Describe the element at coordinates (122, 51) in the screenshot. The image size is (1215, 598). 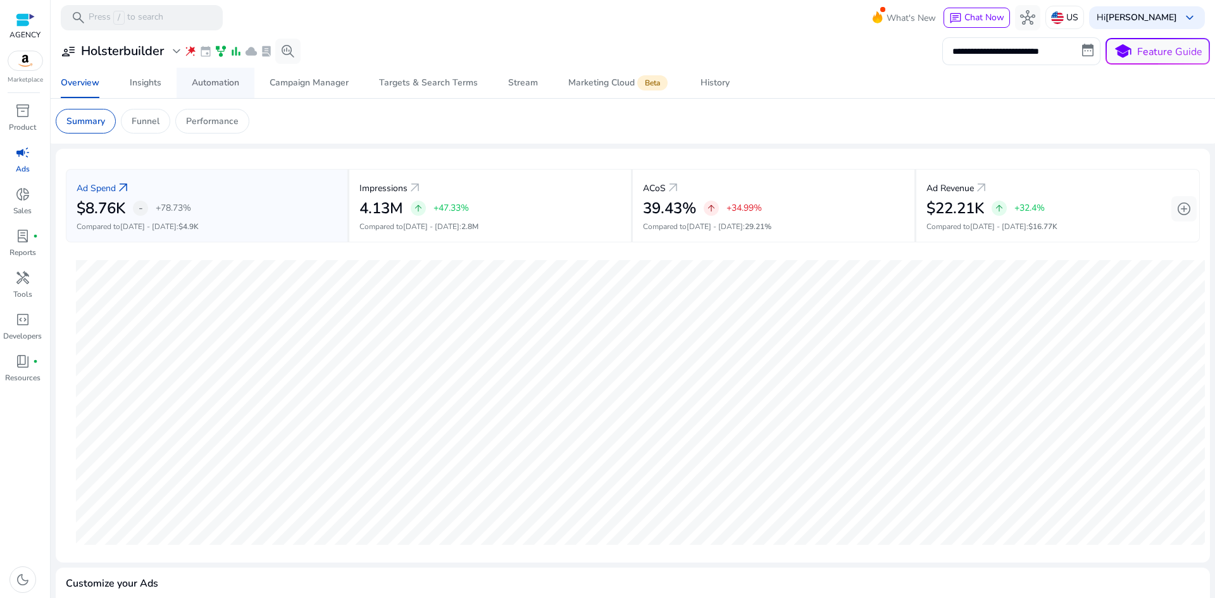
I see `h3: Holsterbuilder` at that location.